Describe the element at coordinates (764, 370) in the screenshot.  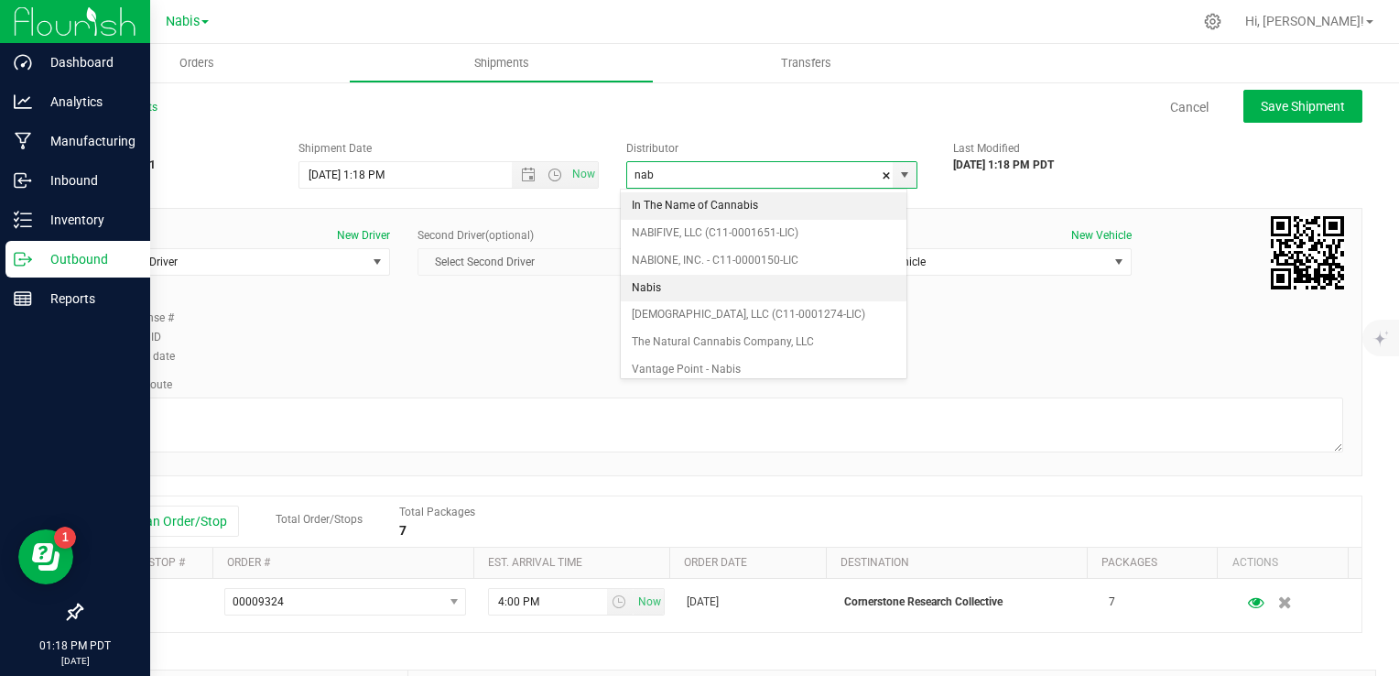
I see `li: Vantage Point - Nabis` at that location.